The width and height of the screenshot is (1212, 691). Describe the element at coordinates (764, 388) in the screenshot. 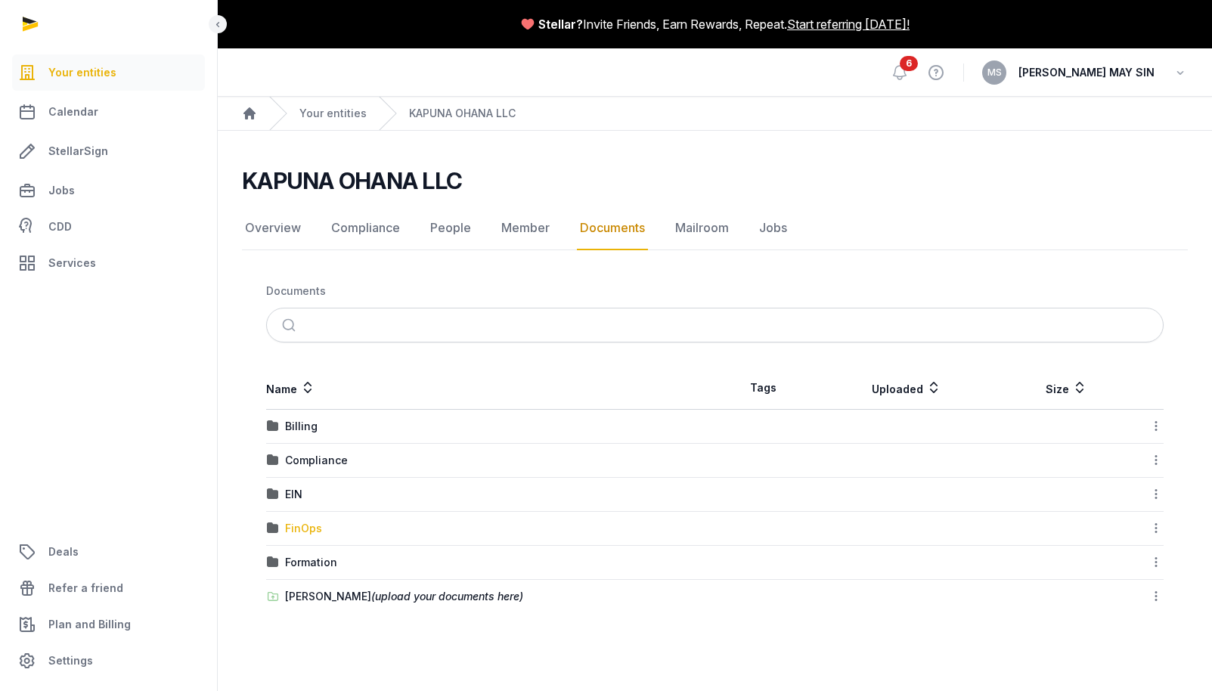

I see `th: Tags` at that location.